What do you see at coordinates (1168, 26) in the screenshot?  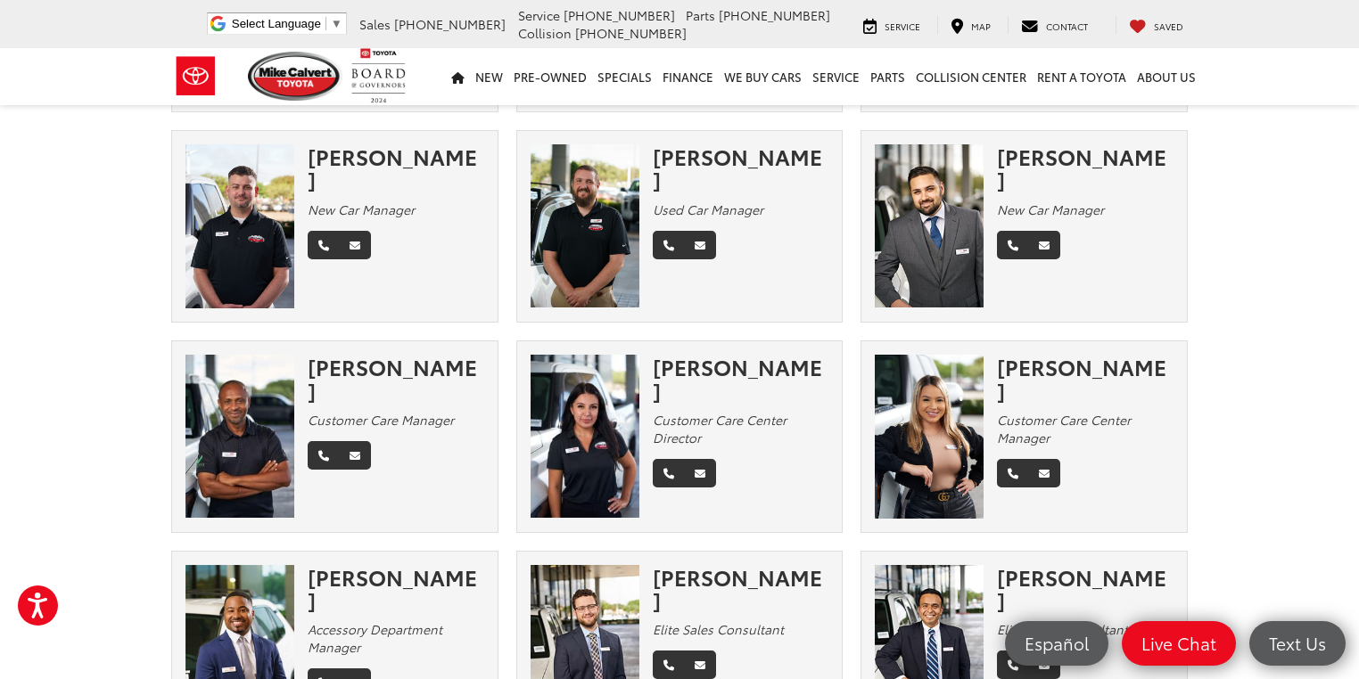 I see `span: Saved` at bounding box center [1168, 26].